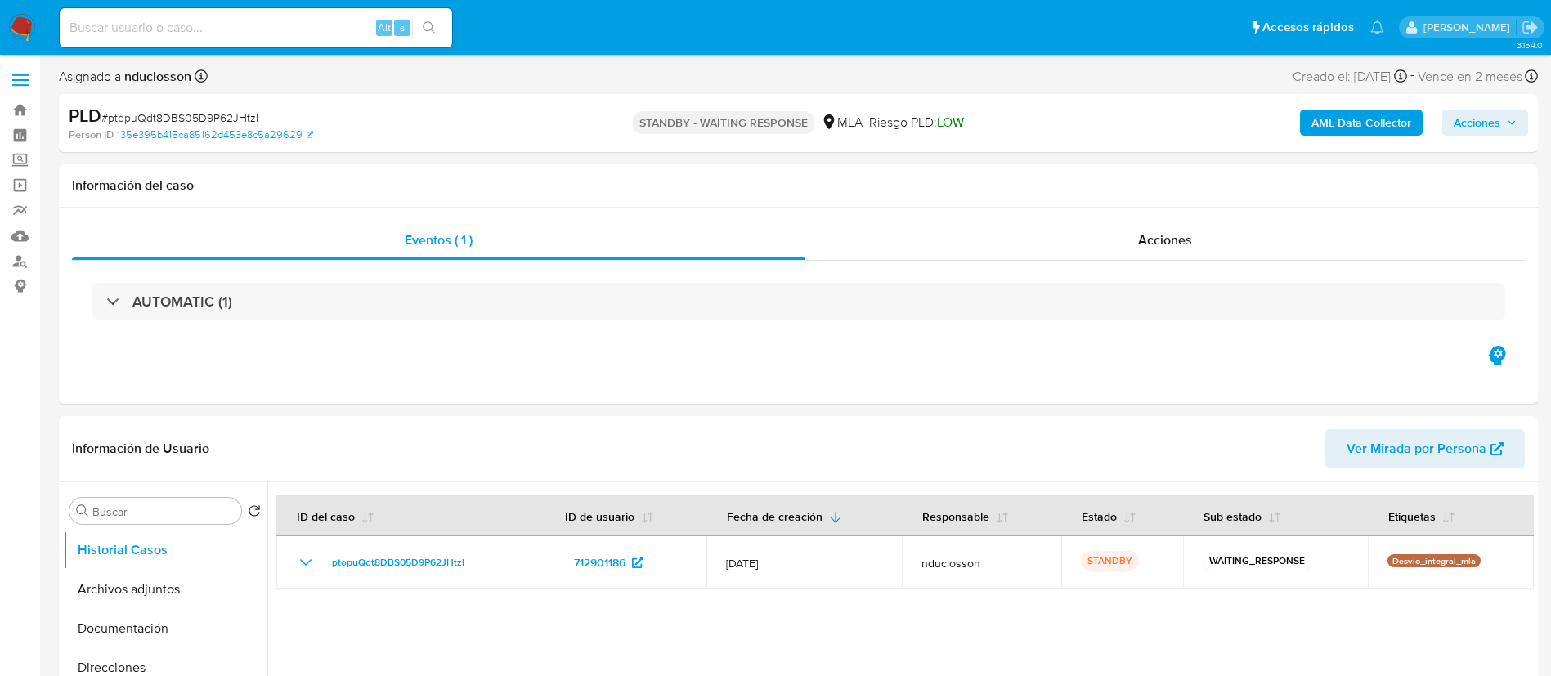  I want to click on span: Eventos ( 1 ), so click(438, 240).